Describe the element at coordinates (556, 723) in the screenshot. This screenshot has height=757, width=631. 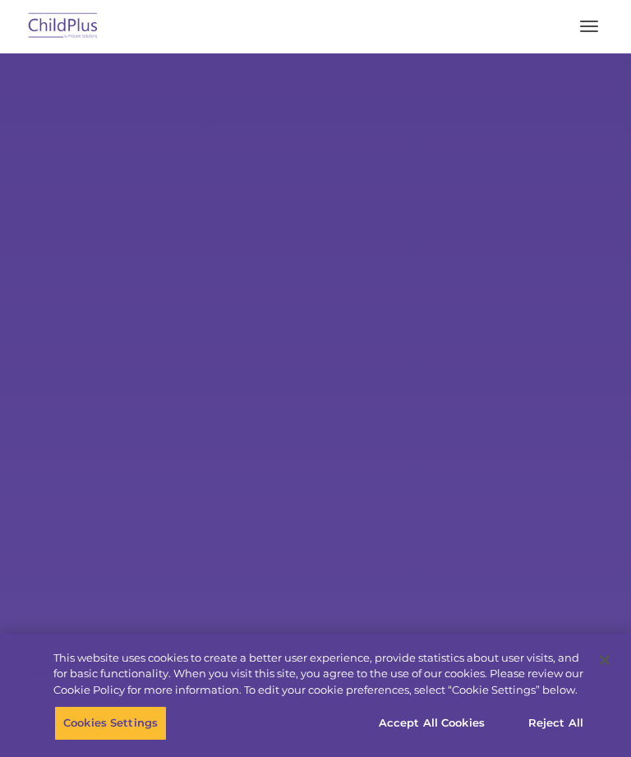
I see `button: Reject All` at that location.